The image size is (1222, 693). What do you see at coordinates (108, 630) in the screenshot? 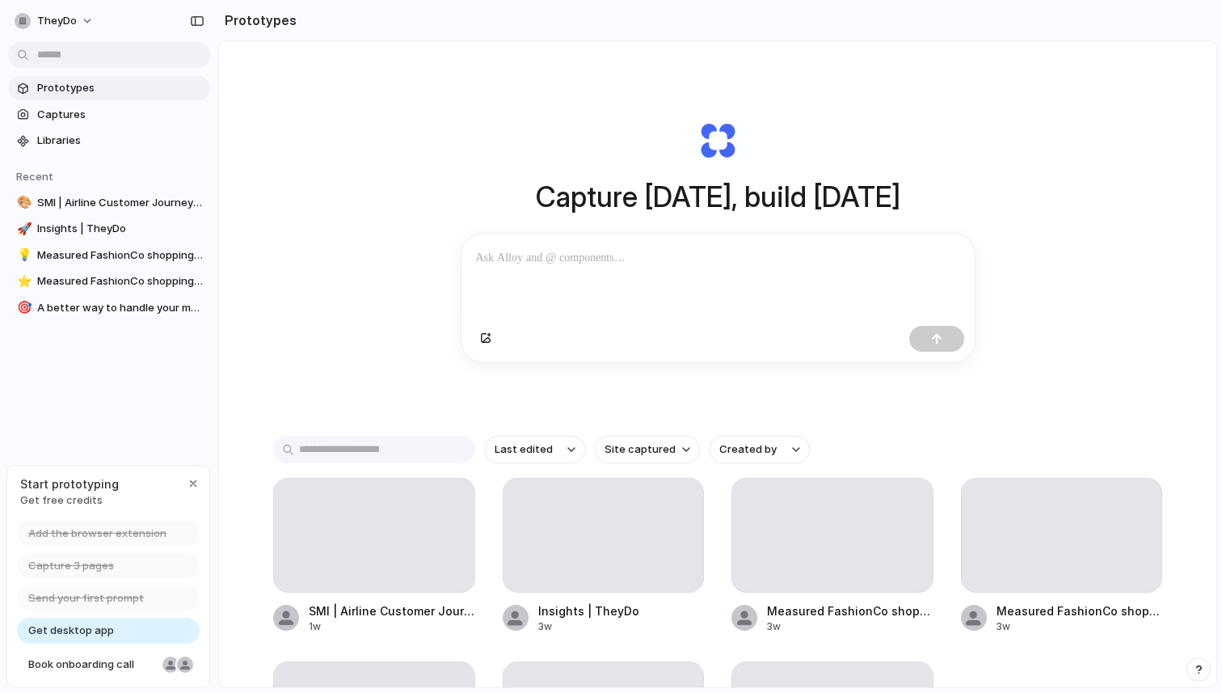
I see `a: Get desktop app` at bounding box center [108, 630].